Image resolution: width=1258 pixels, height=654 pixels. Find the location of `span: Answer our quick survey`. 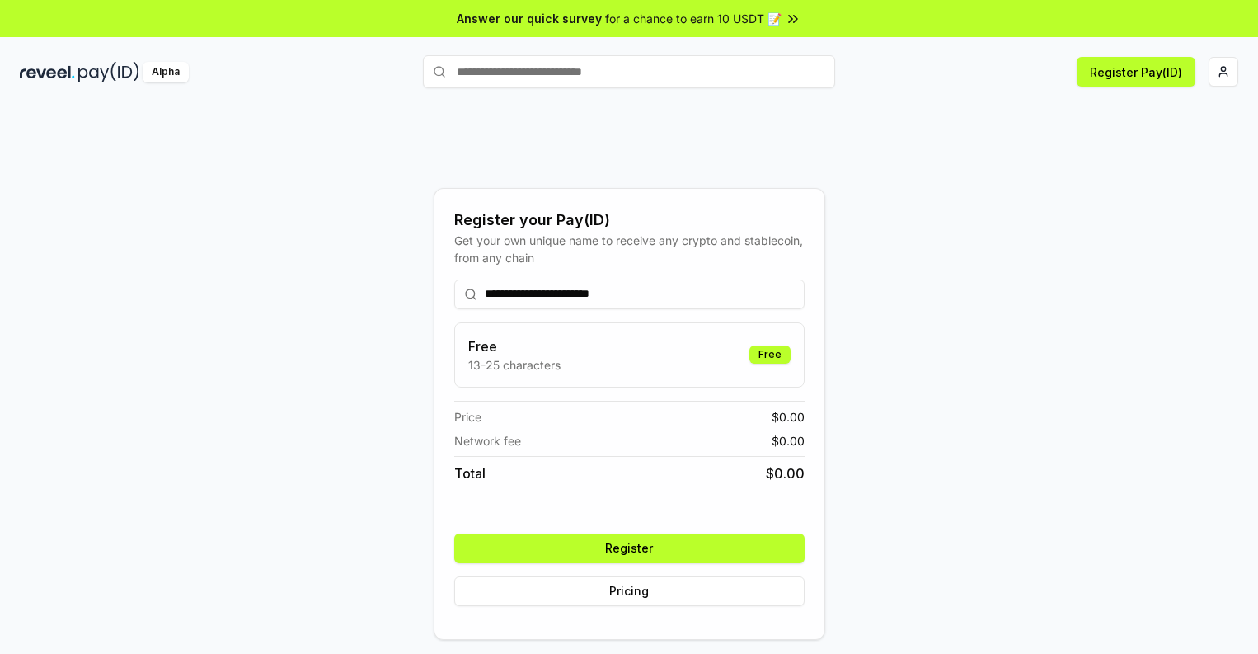

span: Answer our quick survey is located at coordinates (529, 18).